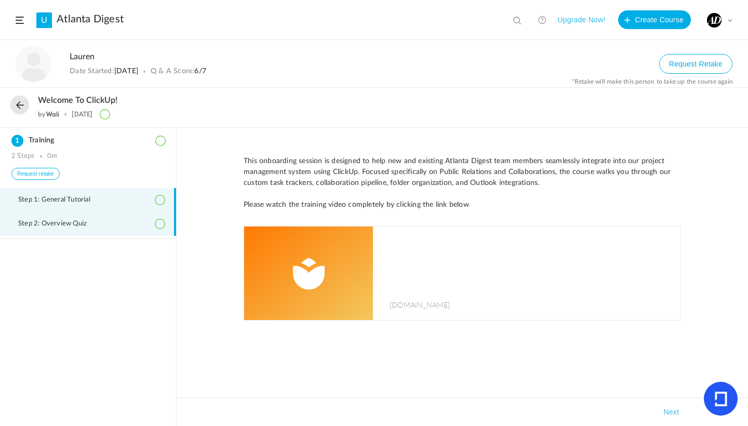  Describe the element at coordinates (59, 224) in the screenshot. I see `span: Step 2: Overview Quiz` at that location.